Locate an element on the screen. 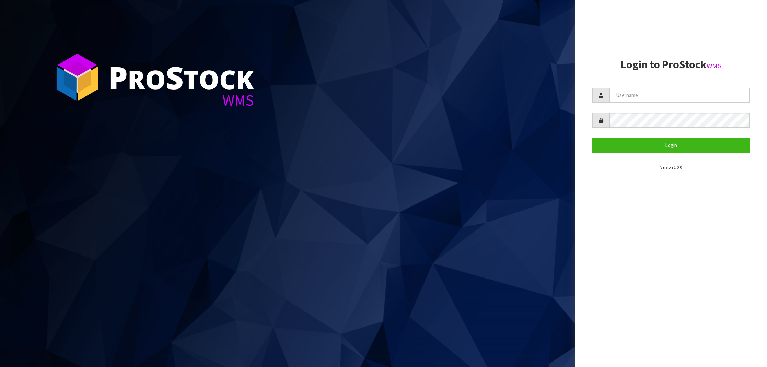 The height and width of the screenshot is (367, 767). div: ro tock is located at coordinates (181, 77).